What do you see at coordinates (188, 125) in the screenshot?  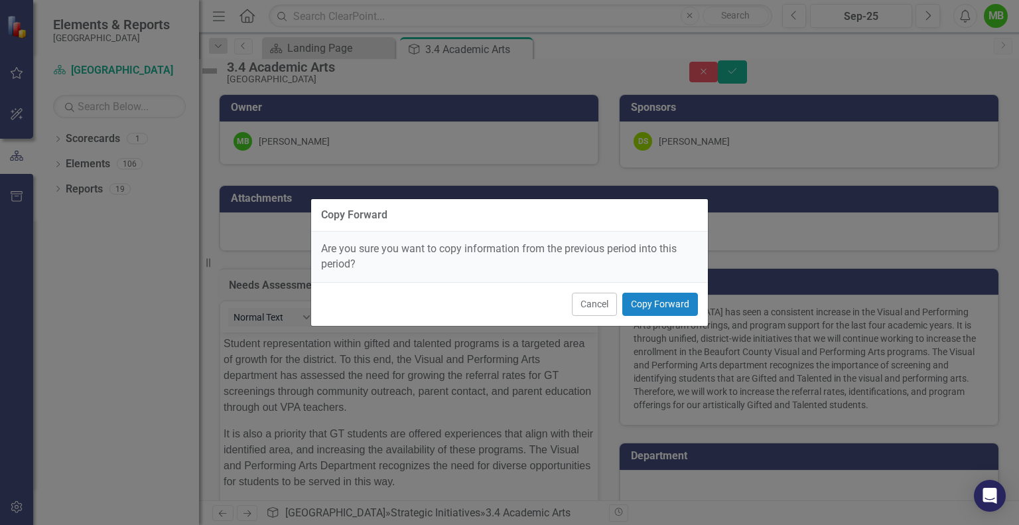 I see `p: It is also a priority that GT students are offered experiences that align with their identified a...` at bounding box center [188, 125].